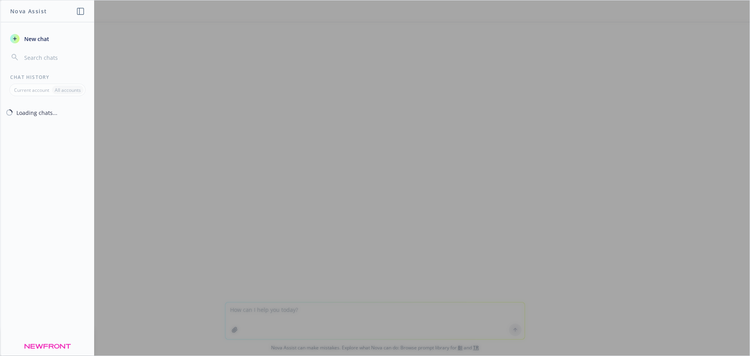 Image resolution: width=750 pixels, height=356 pixels. Describe the element at coordinates (47, 112) in the screenshot. I see `button: Loading chats...` at that location.